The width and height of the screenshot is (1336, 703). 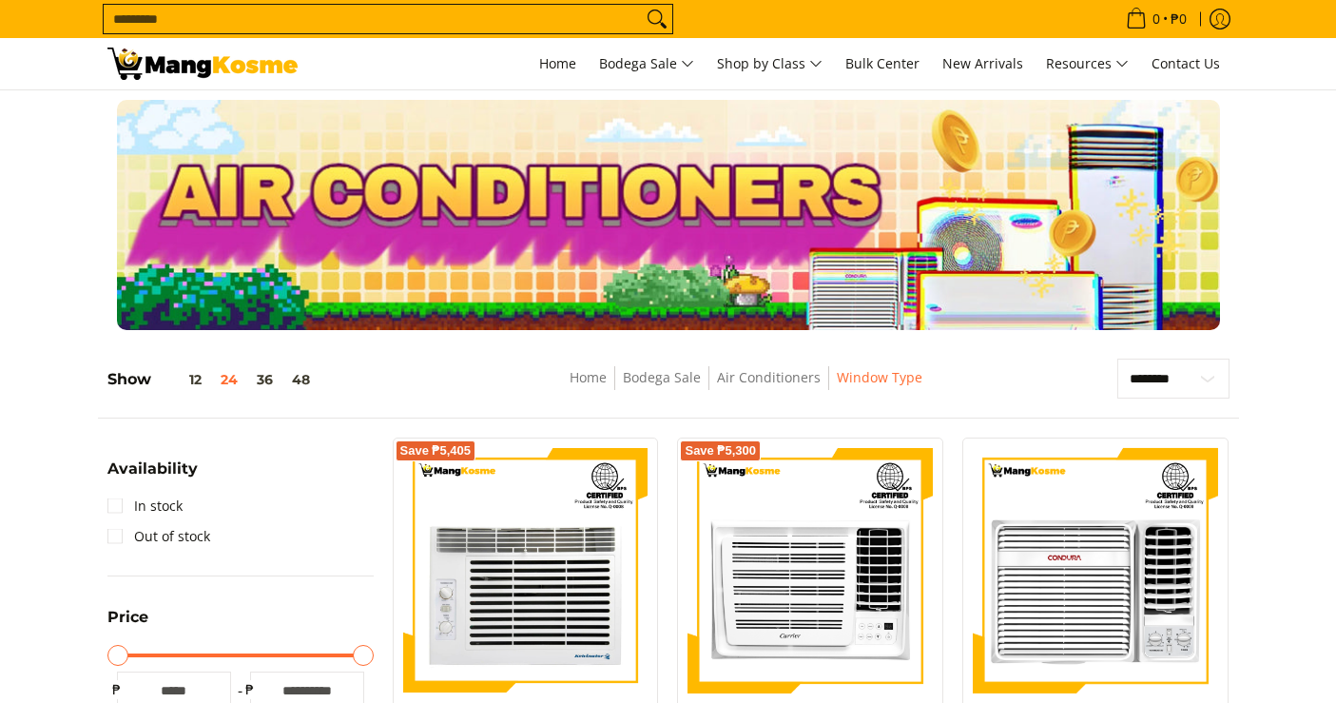 I want to click on span: Contact Us, so click(x=1185, y=63).